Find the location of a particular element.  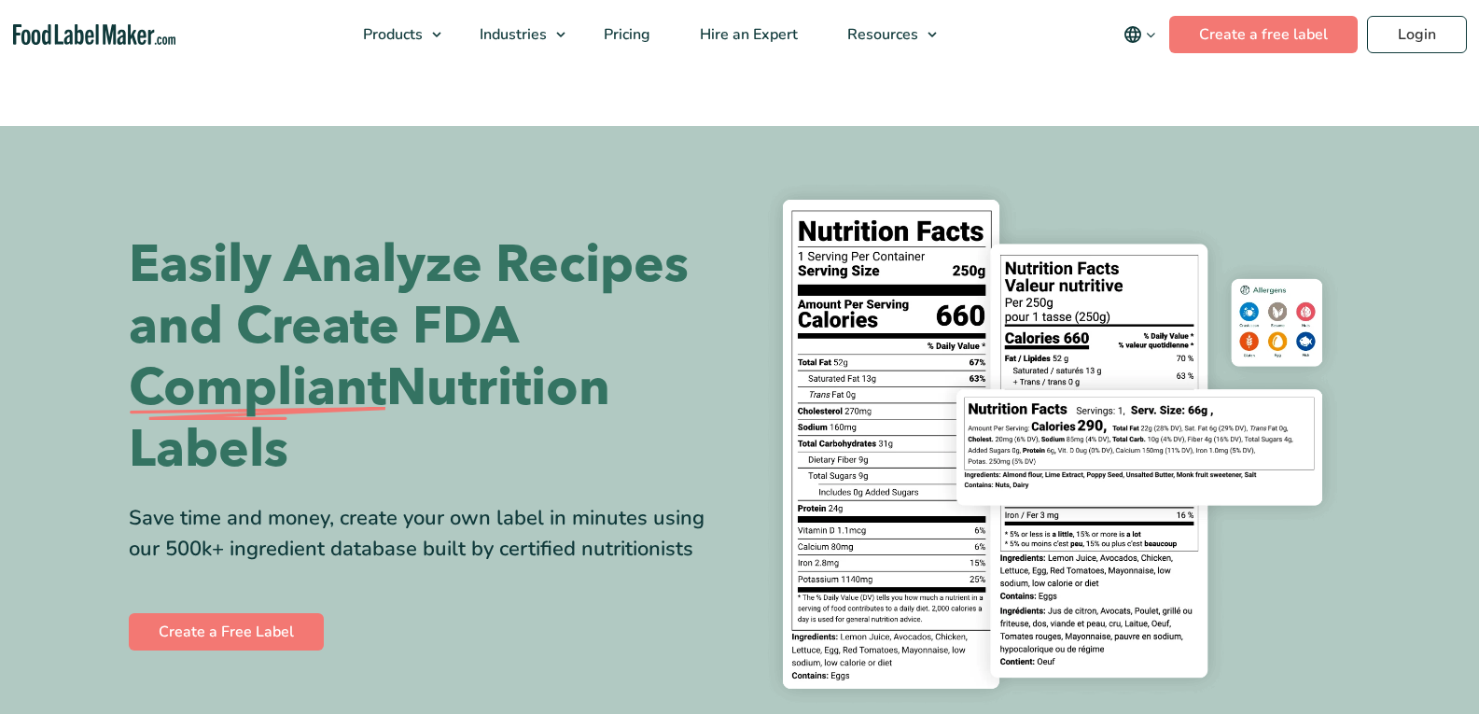

a: Login is located at coordinates (1416, 35).